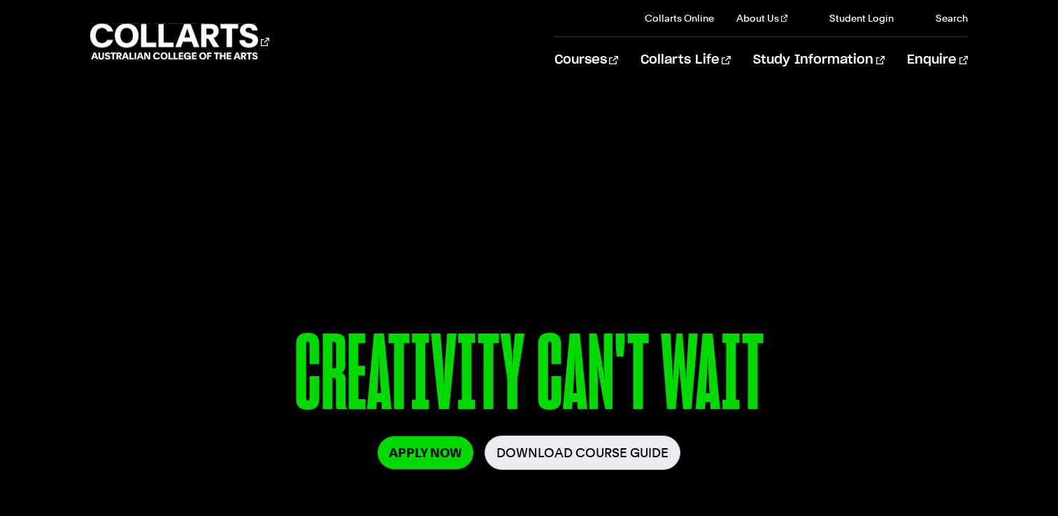 The image size is (1058, 516). What do you see at coordinates (583, 452) in the screenshot?
I see `a: Download Course Guide` at bounding box center [583, 452].